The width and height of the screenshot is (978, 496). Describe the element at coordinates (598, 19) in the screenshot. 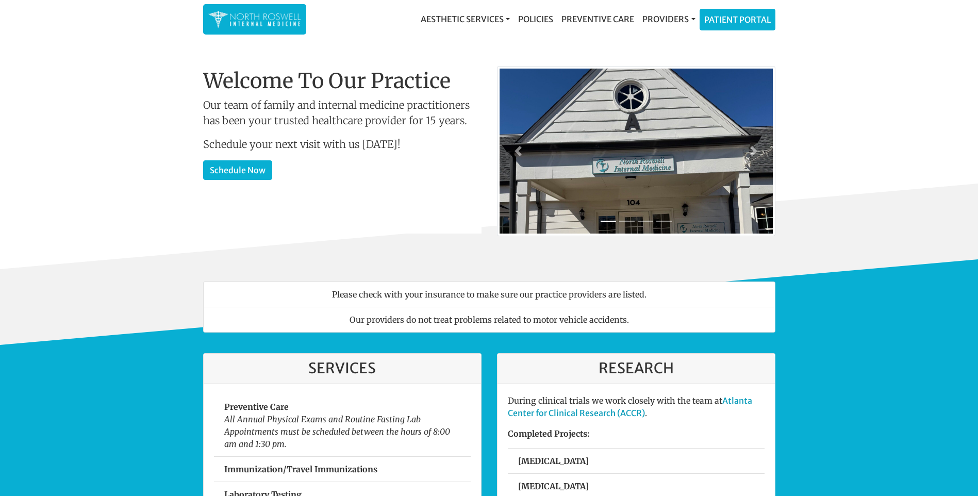

I see `a: Preventive Care` at that location.